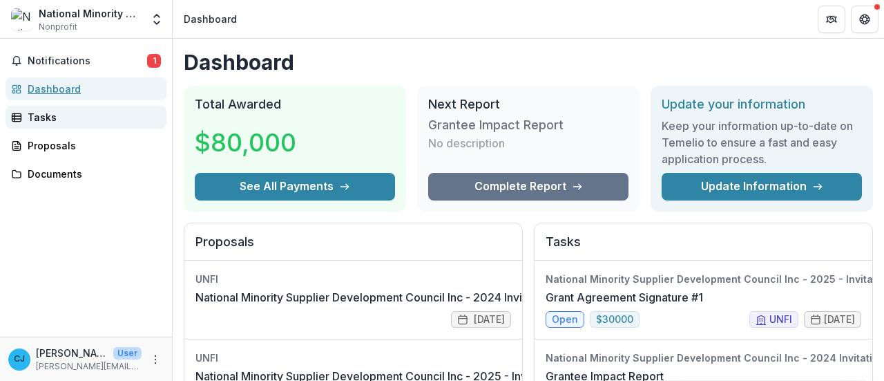 The image size is (884, 381). What do you see at coordinates (91, 117) in the screenshot?
I see `div: Tasks` at bounding box center [91, 117].